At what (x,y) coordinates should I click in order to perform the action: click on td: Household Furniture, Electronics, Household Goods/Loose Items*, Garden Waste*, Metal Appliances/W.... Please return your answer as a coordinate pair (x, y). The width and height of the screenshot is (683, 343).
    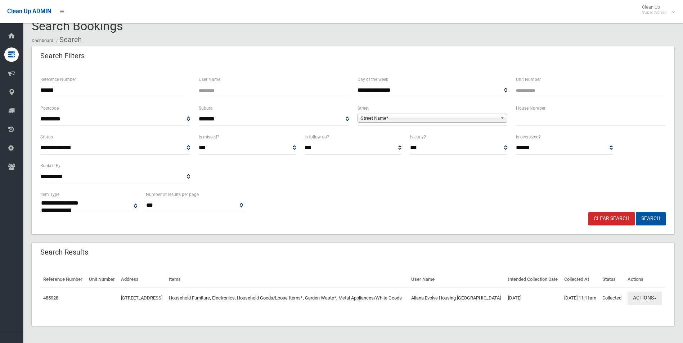
    Looking at the image, I should click on (287, 298).